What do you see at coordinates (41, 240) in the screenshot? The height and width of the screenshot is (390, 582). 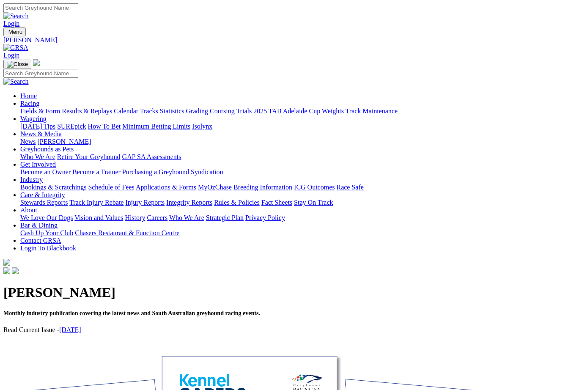 I see `a: Contact GRSA` at bounding box center [41, 240].